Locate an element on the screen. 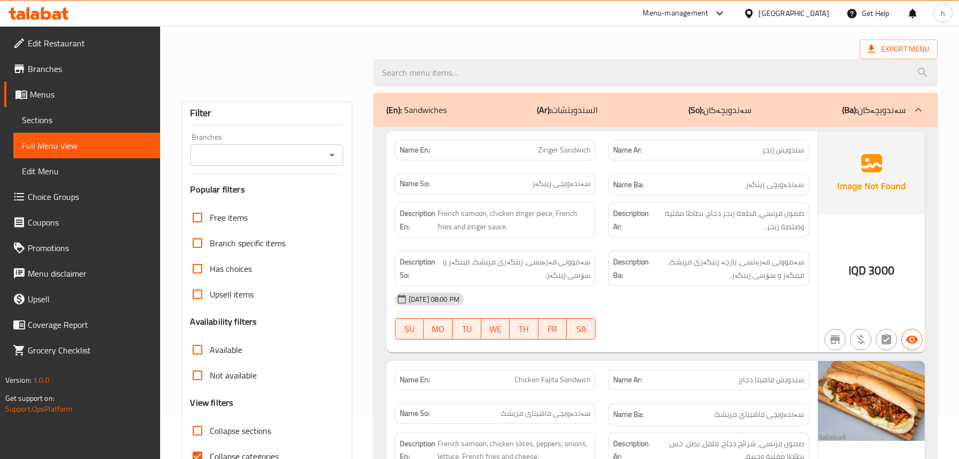 This screenshot has width=959, height=459. span: Edit Menu is located at coordinates (86, 171).